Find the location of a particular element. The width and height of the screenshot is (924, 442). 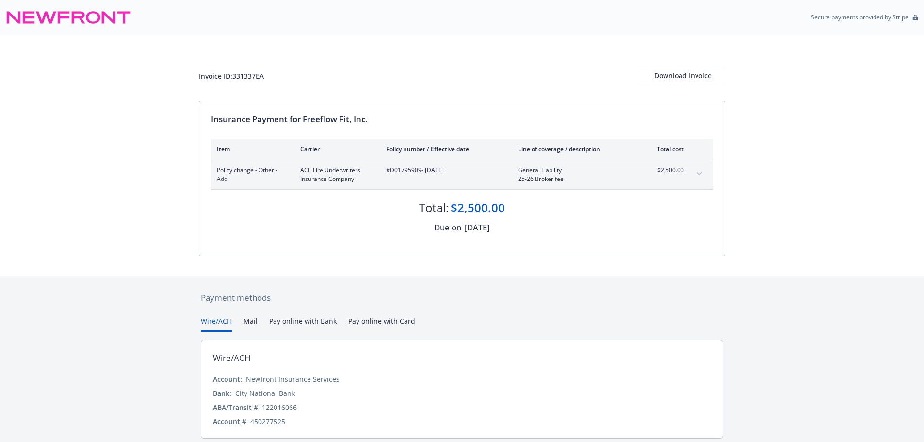

div: ABA/Transit # is located at coordinates (235, 407).